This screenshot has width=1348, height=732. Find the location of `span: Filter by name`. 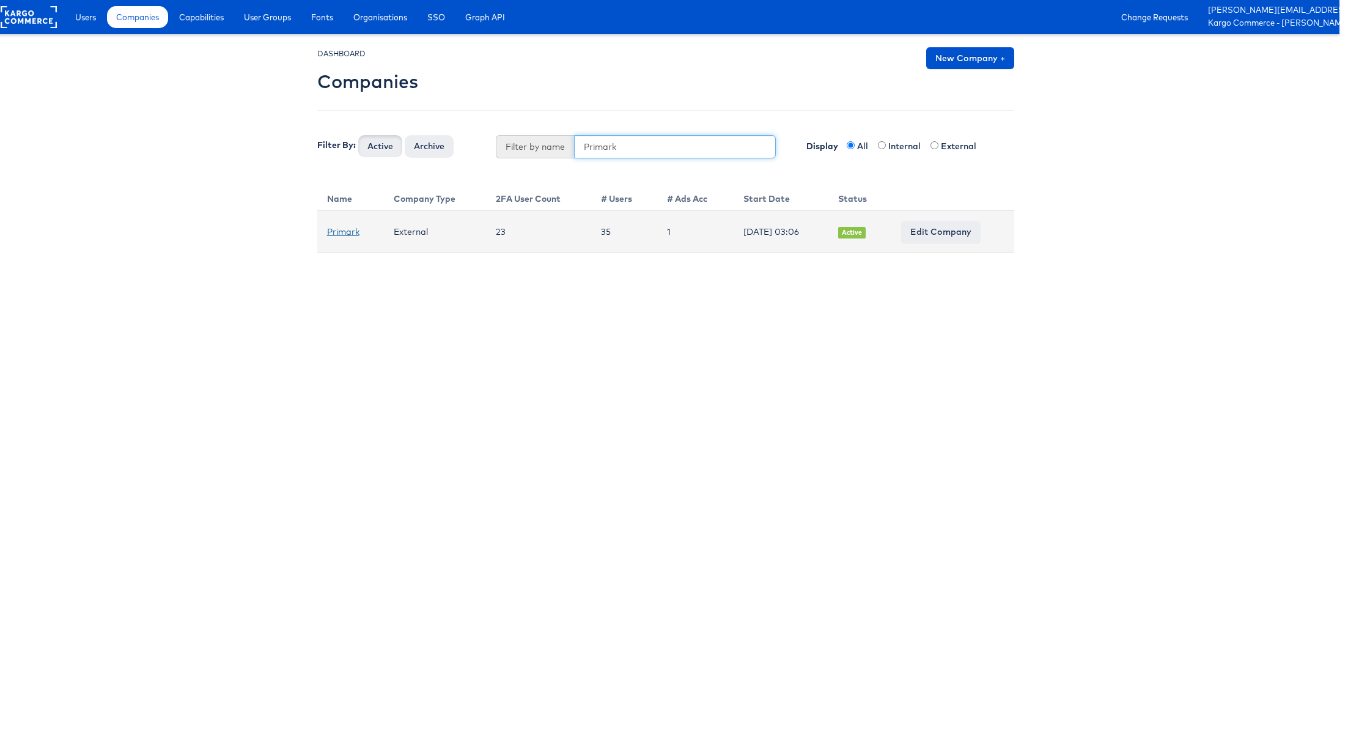

span: Filter by name is located at coordinates (535, 147).